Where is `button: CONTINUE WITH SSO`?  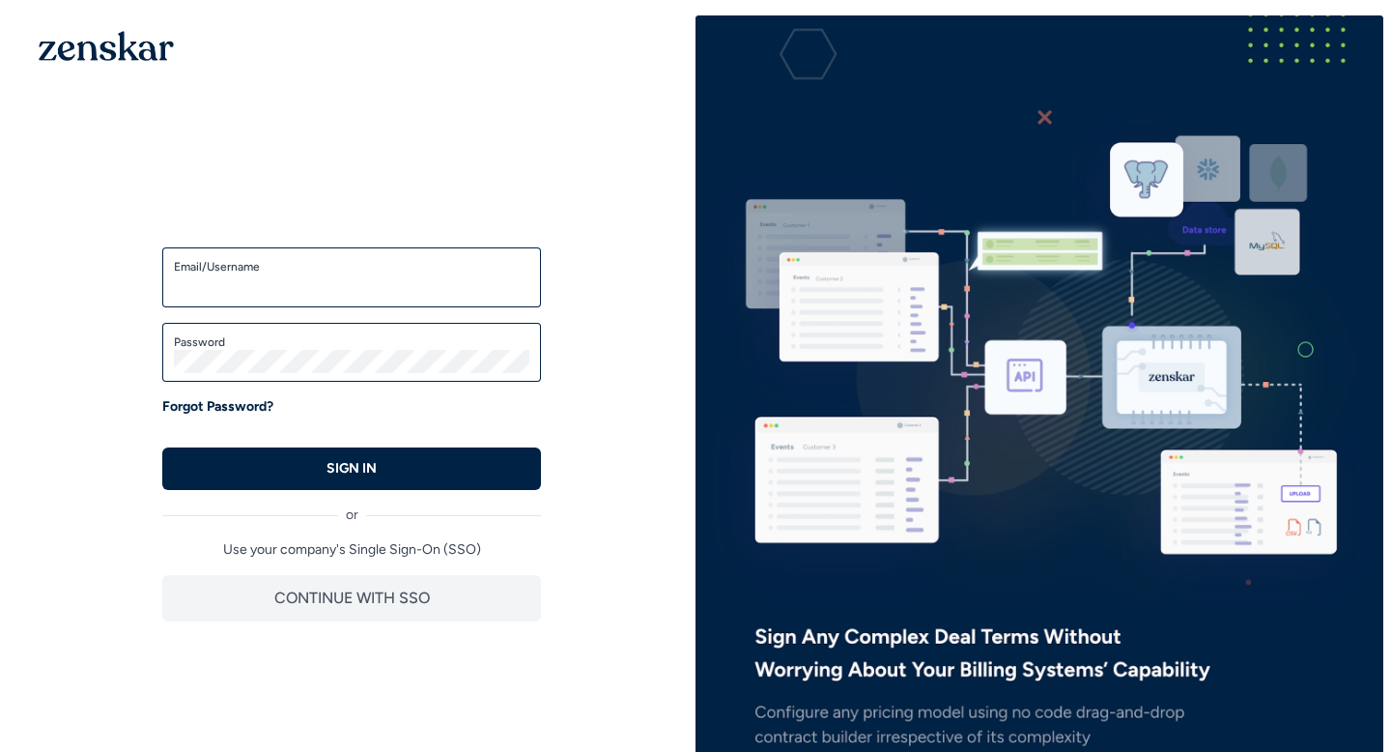 button: CONTINUE WITH SSO is located at coordinates (352, 598).